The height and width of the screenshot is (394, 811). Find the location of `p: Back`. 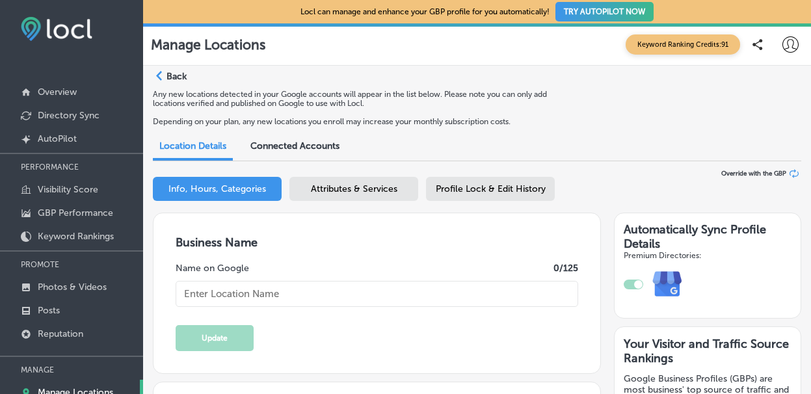

p: Back is located at coordinates (176, 76).